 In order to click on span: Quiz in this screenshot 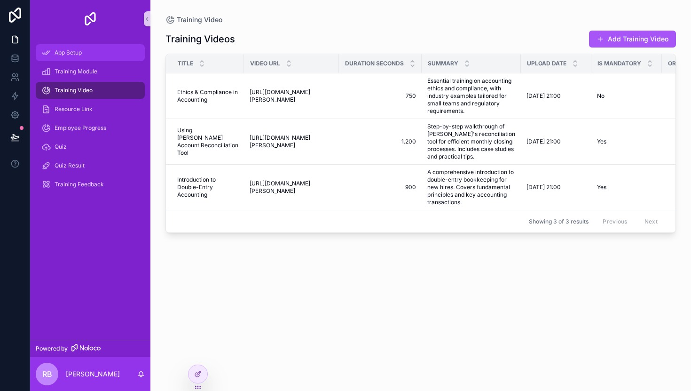, I will do `click(61, 147)`.